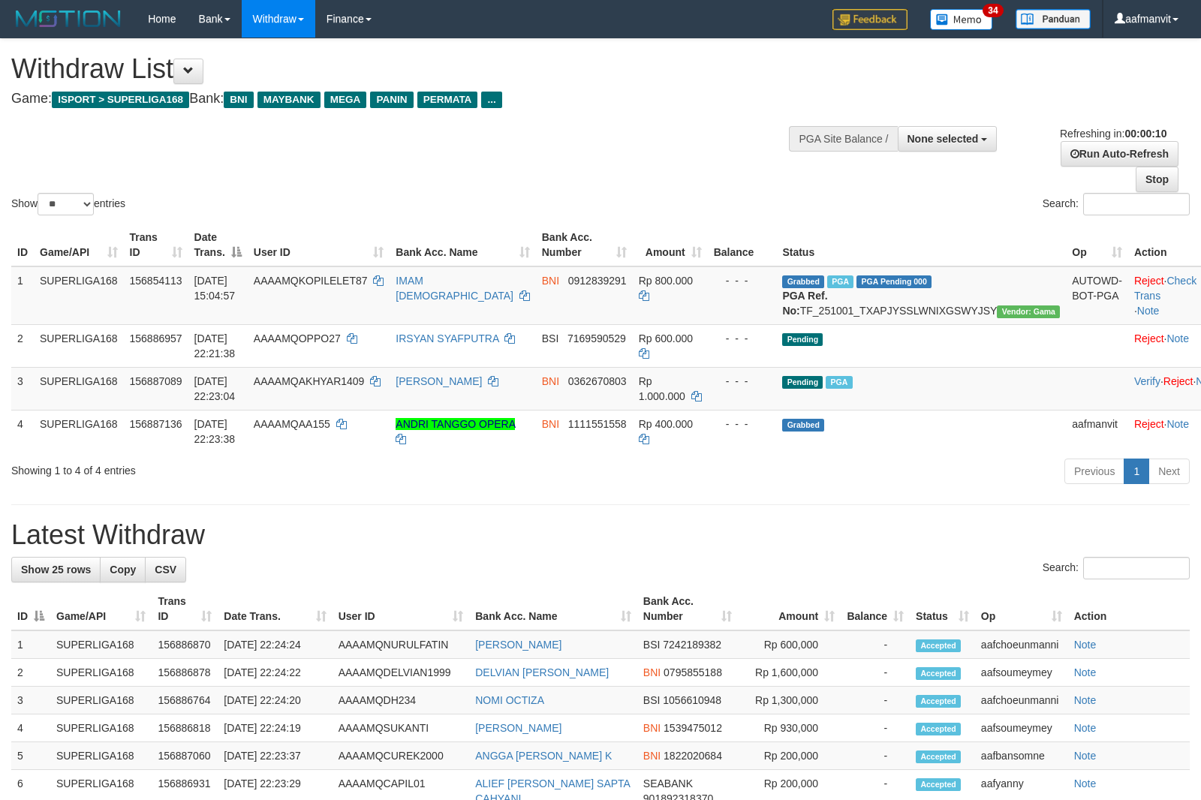 The width and height of the screenshot is (1201, 800). I want to click on span: MEGA, so click(345, 100).